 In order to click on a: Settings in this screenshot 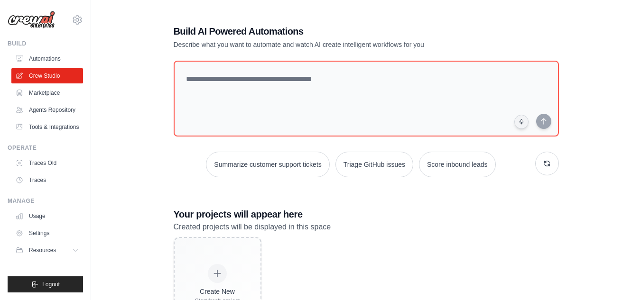, I will do `click(47, 233)`.